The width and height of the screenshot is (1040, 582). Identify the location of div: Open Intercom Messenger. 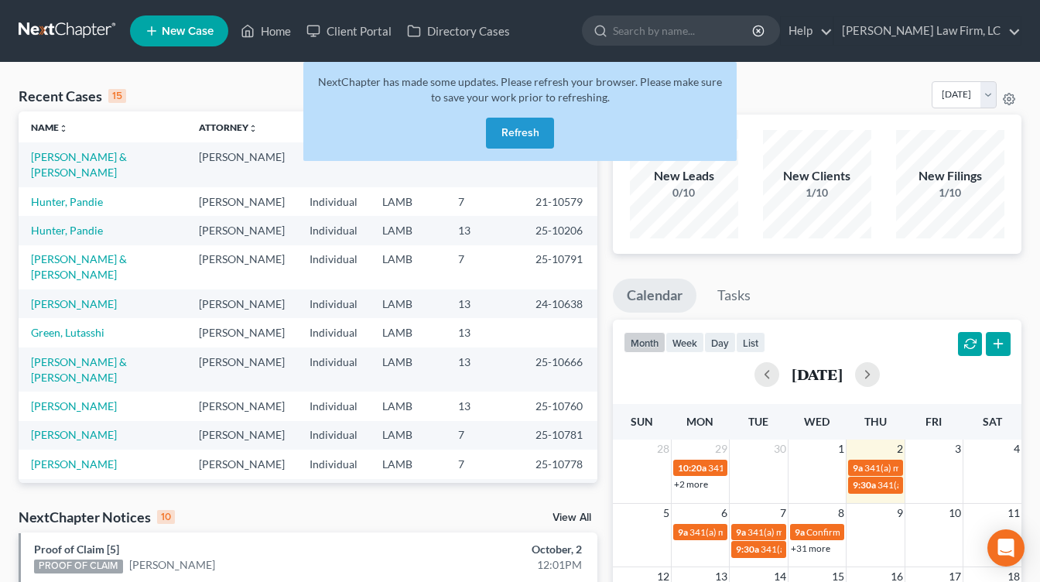
(1006, 548).